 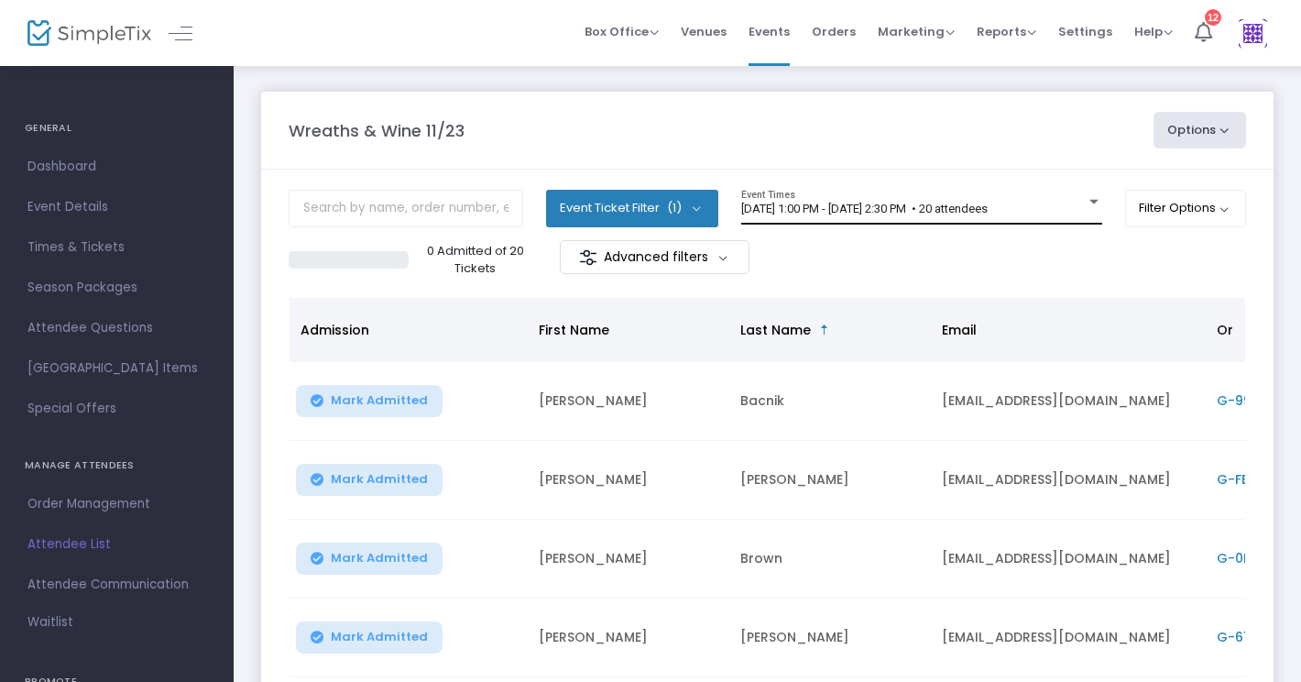 I want to click on img: filter, so click(x=588, y=257).